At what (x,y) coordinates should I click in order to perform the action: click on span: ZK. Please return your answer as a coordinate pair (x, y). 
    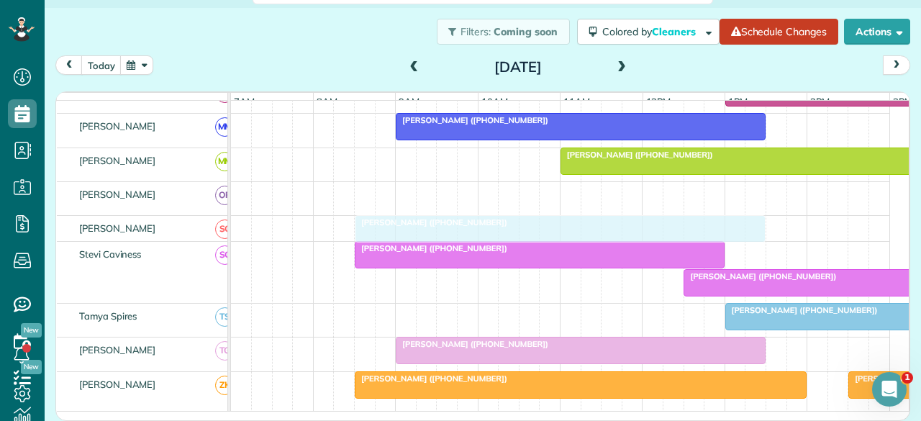
    Looking at the image, I should click on (224, 385).